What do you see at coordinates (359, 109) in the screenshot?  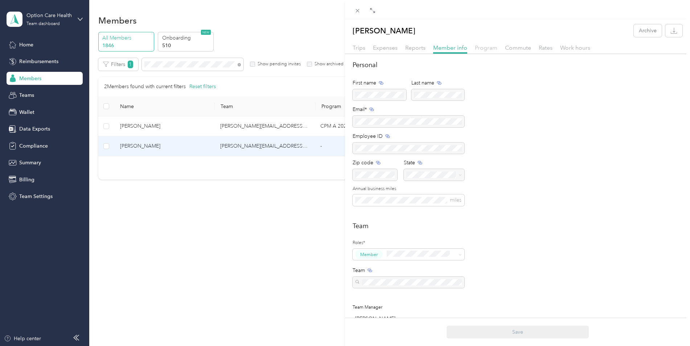 I see `span: Email*` at bounding box center [359, 109].